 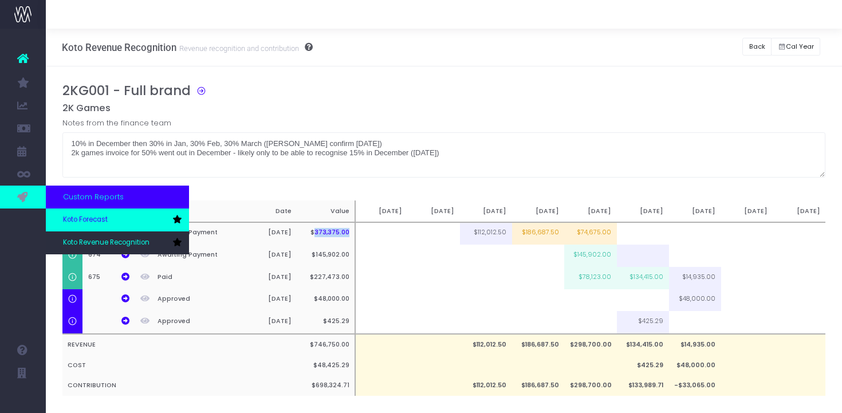 I want to click on th: $698,324.71, so click(x=326, y=386).